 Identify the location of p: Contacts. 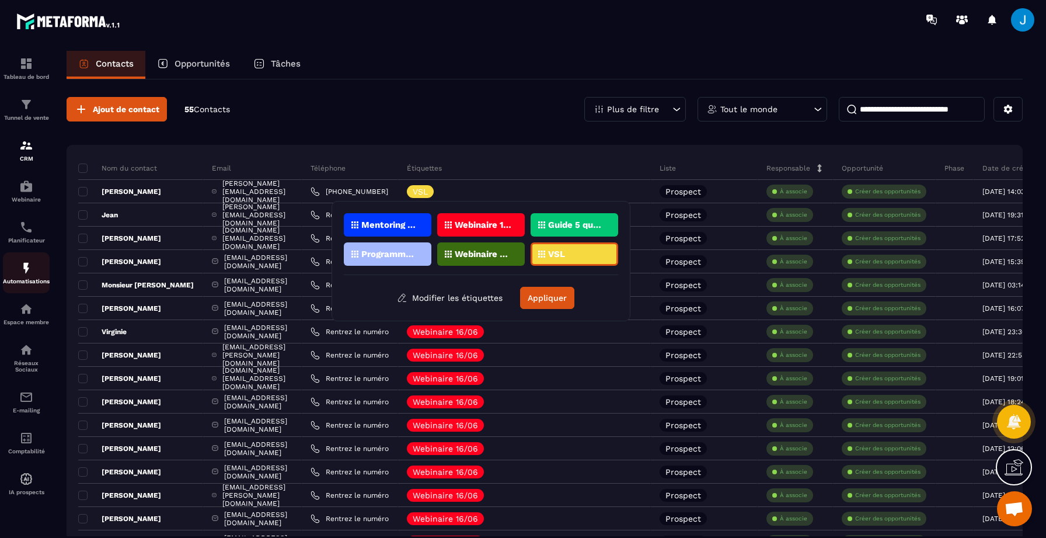
(114, 64).